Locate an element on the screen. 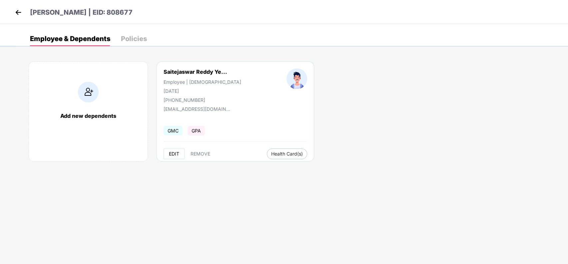 The image size is (568, 264). span: Health Card(s) is located at coordinates (287, 154).